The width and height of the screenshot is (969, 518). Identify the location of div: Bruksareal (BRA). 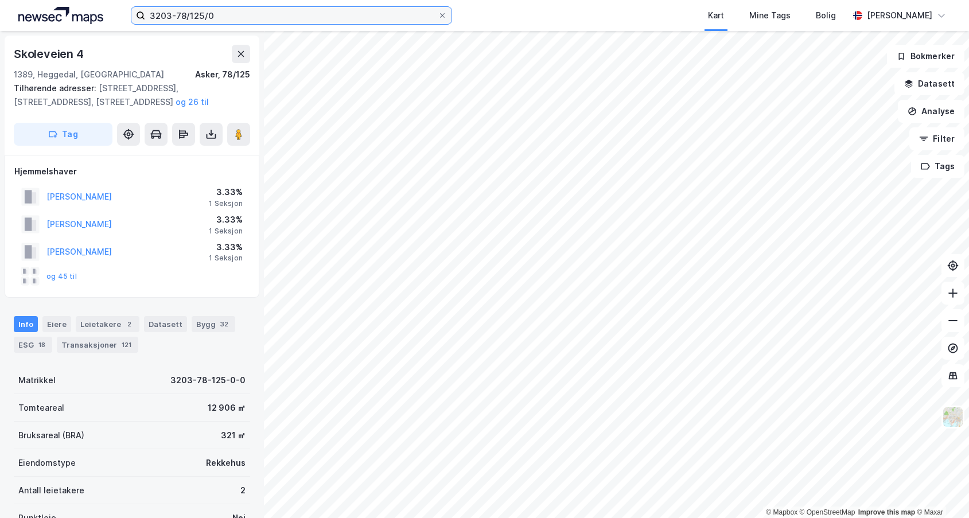
(51, 435).